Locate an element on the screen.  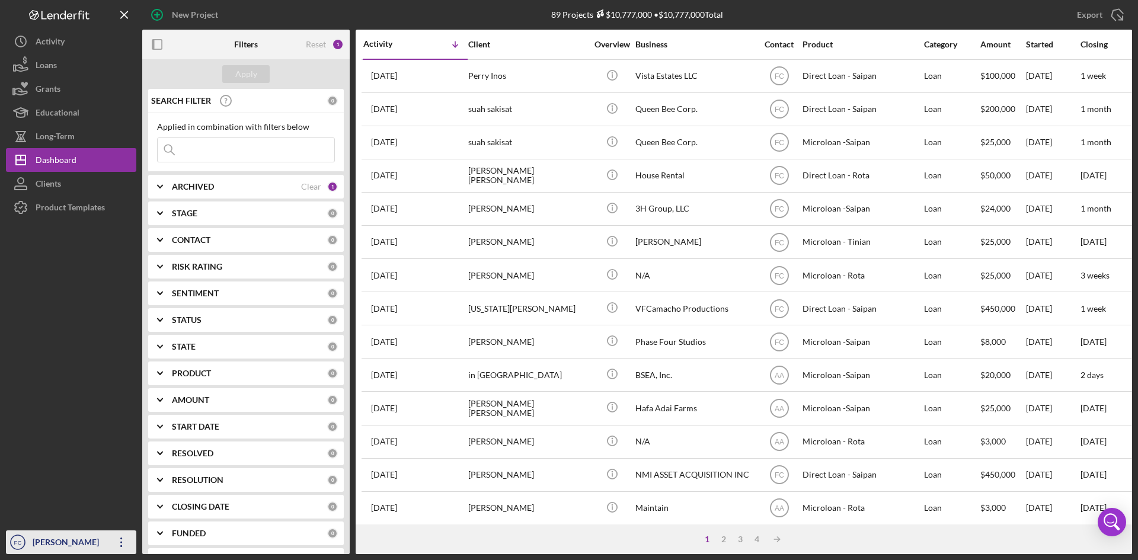
span: $8,000 is located at coordinates (993, 341).